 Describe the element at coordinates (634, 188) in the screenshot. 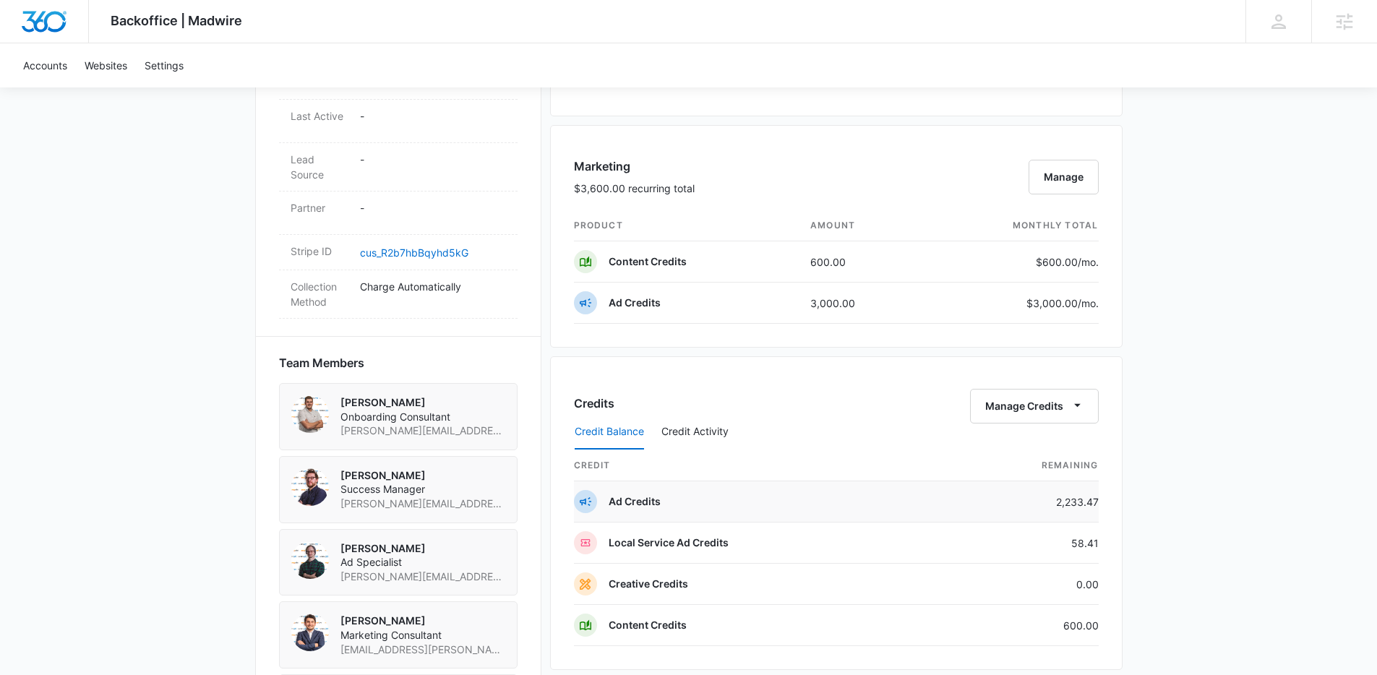

I see `p: $3,600.00 recurring total` at that location.